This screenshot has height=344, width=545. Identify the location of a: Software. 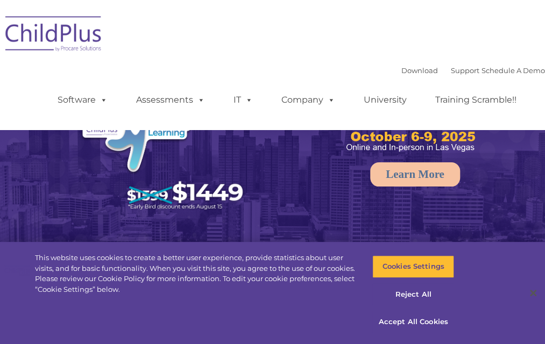
(82, 100).